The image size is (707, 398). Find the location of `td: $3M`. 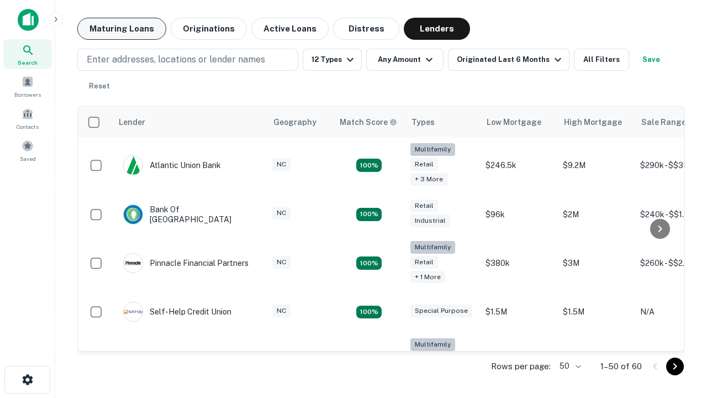

td: $3M is located at coordinates (596, 263).